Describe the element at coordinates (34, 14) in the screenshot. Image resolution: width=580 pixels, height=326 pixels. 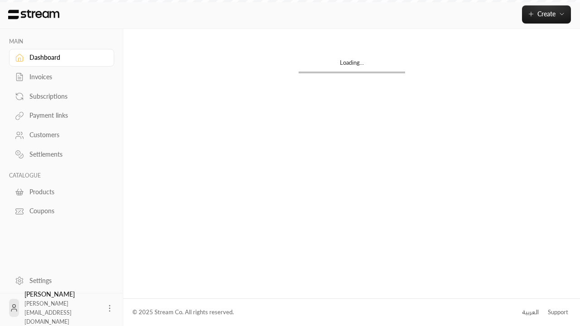
I see `img: Logo` at that location.